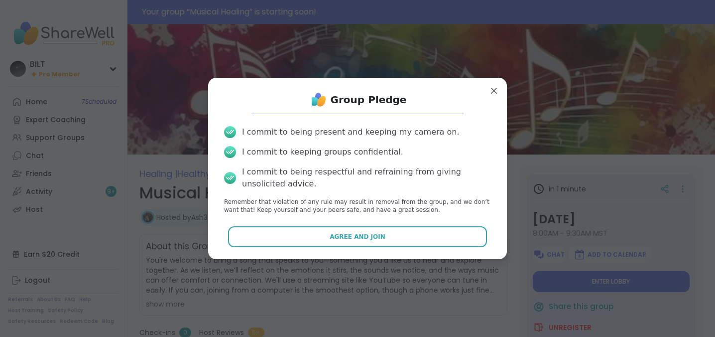 The height and width of the screenshot is (337, 715). What do you see at coordinates (358, 237) in the screenshot?
I see `span: Agree and Join` at bounding box center [358, 237].